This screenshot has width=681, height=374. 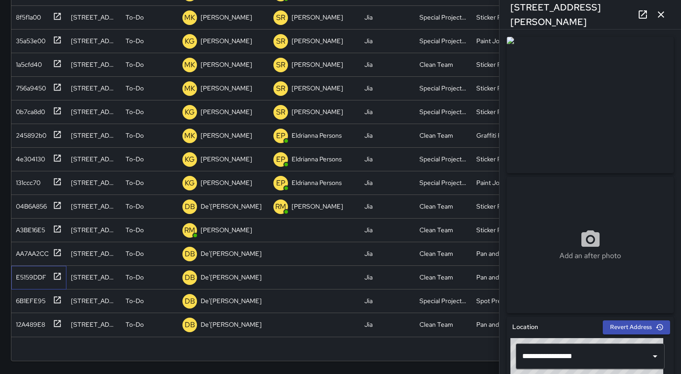 What do you see at coordinates (29, 323) in the screenshot?
I see `div: 12A489E8` at bounding box center [29, 323].